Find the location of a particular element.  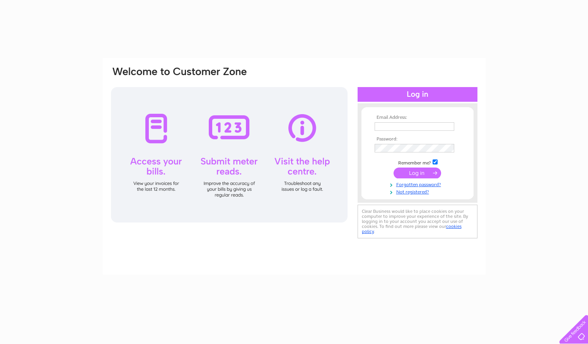

td: Remember me? is located at coordinates (417, 162).